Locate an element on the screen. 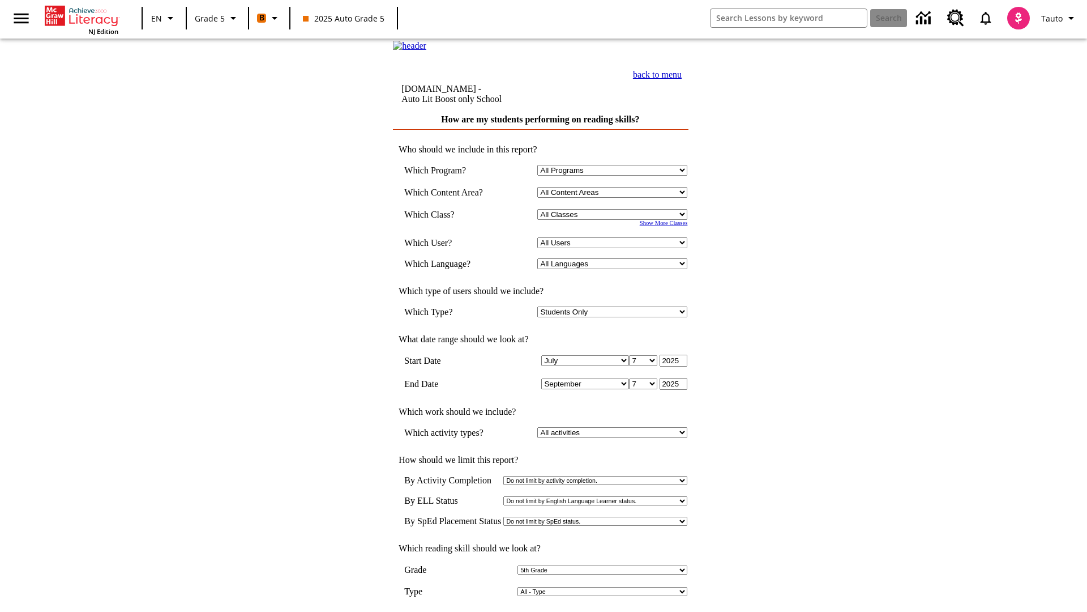 Image resolution: width=1087 pixels, height=612 pixels. button: Boost Class color is orange. Change class color is located at coordinates (269, 18).